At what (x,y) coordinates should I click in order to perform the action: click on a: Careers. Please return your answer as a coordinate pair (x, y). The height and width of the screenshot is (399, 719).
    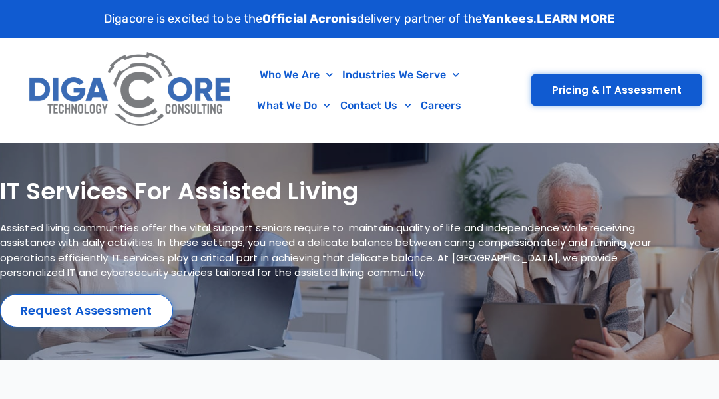
    Looking at the image, I should click on (441, 106).